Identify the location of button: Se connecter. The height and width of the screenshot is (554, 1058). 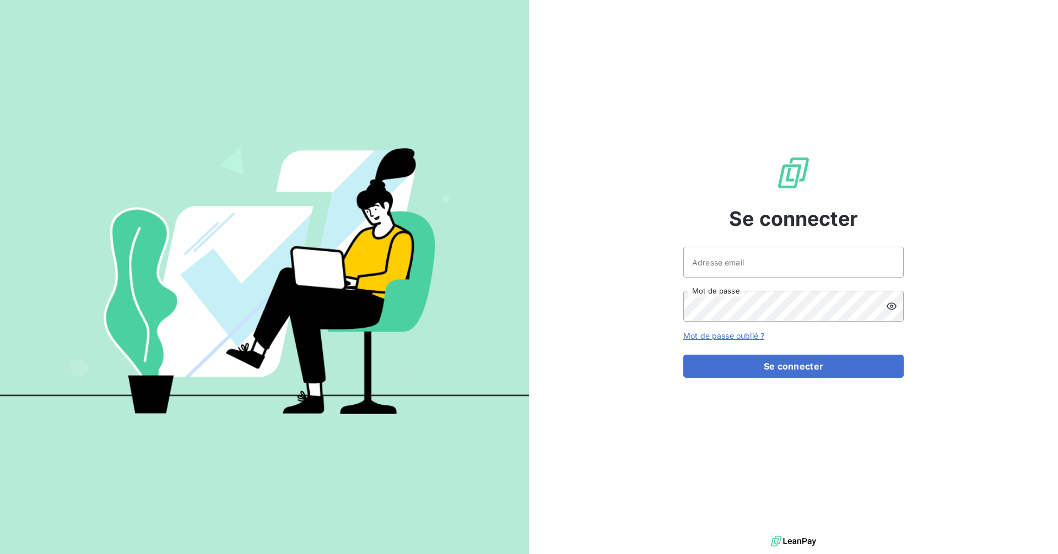
(793, 366).